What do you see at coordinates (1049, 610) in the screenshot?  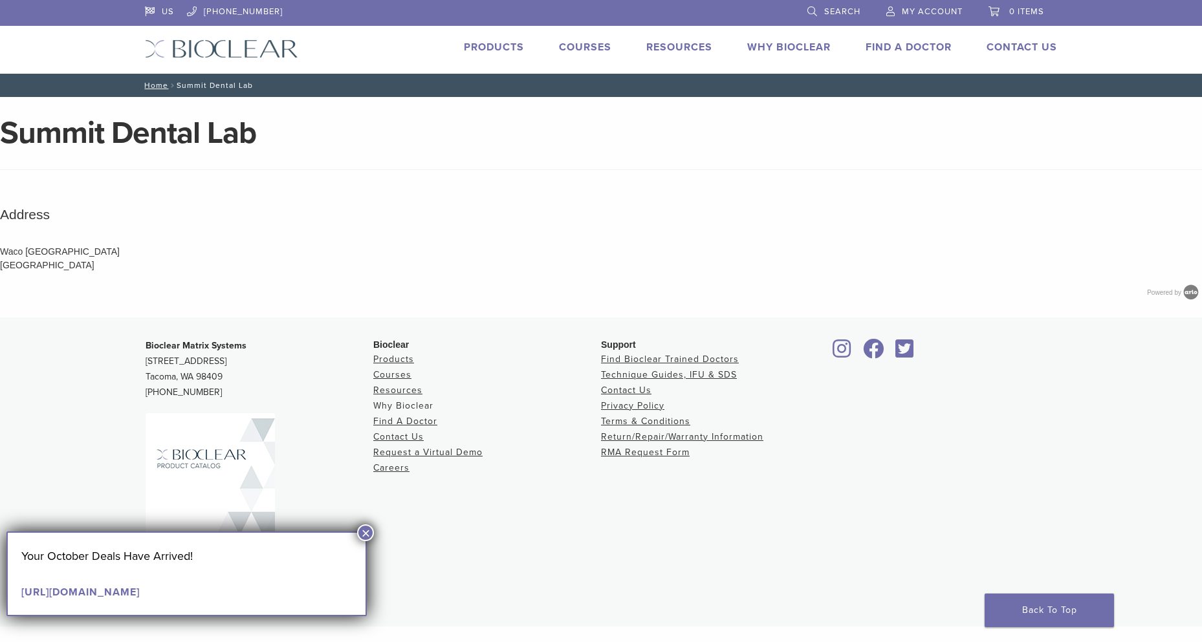 I see `a: Back To Top` at bounding box center [1049, 610].